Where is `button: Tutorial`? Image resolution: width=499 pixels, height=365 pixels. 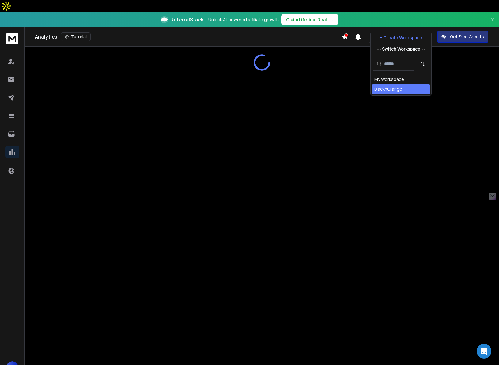 button: Tutorial is located at coordinates (76, 37).